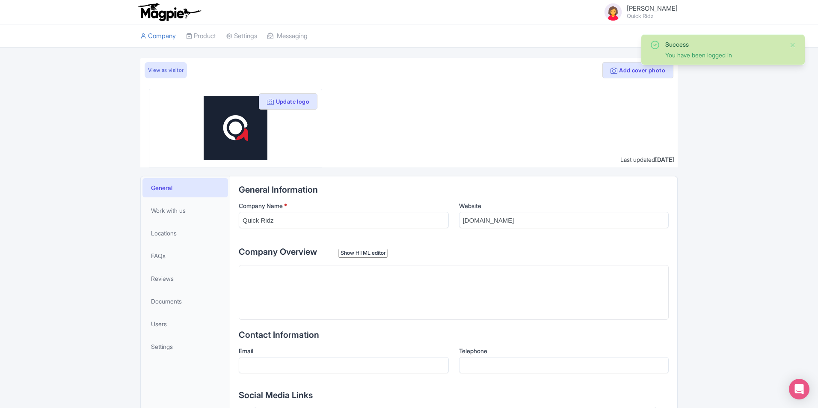  Describe the element at coordinates (288, 36) in the screenshot. I see `a: Messaging` at that location.